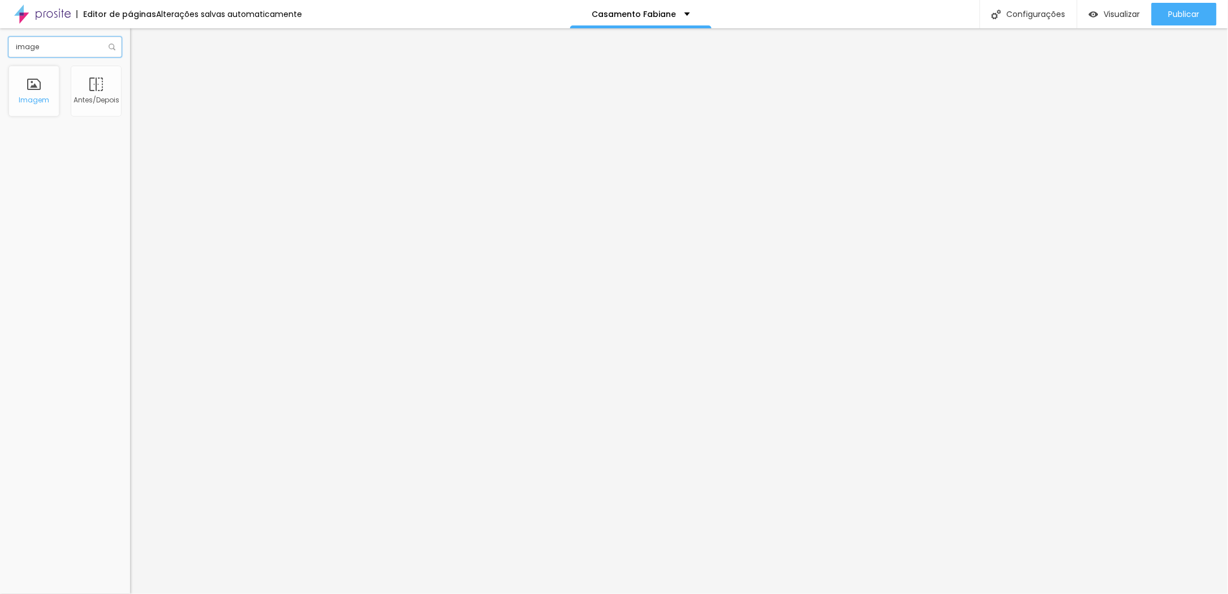 This screenshot has width=1228, height=594. Describe the element at coordinates (116, 14) in the screenshot. I see `div: Editor de páginas` at that location.